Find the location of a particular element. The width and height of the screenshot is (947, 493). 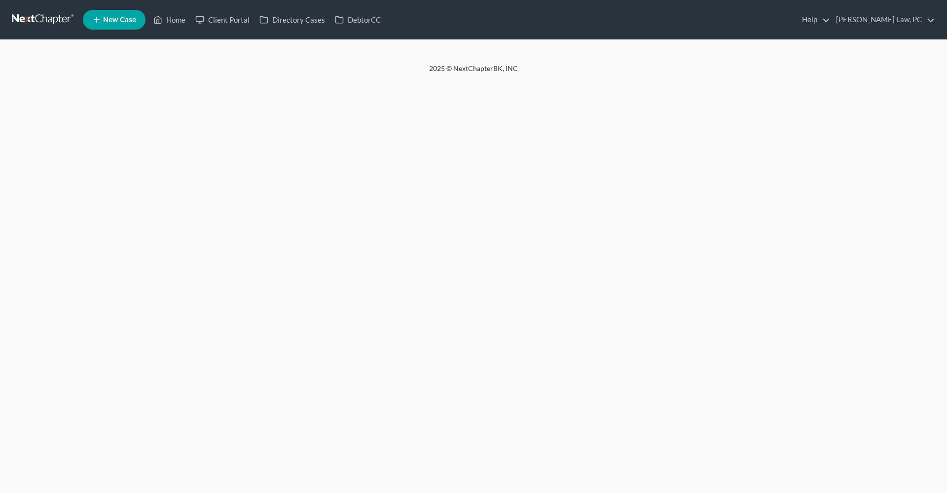

a: Client Portal is located at coordinates (222, 20).